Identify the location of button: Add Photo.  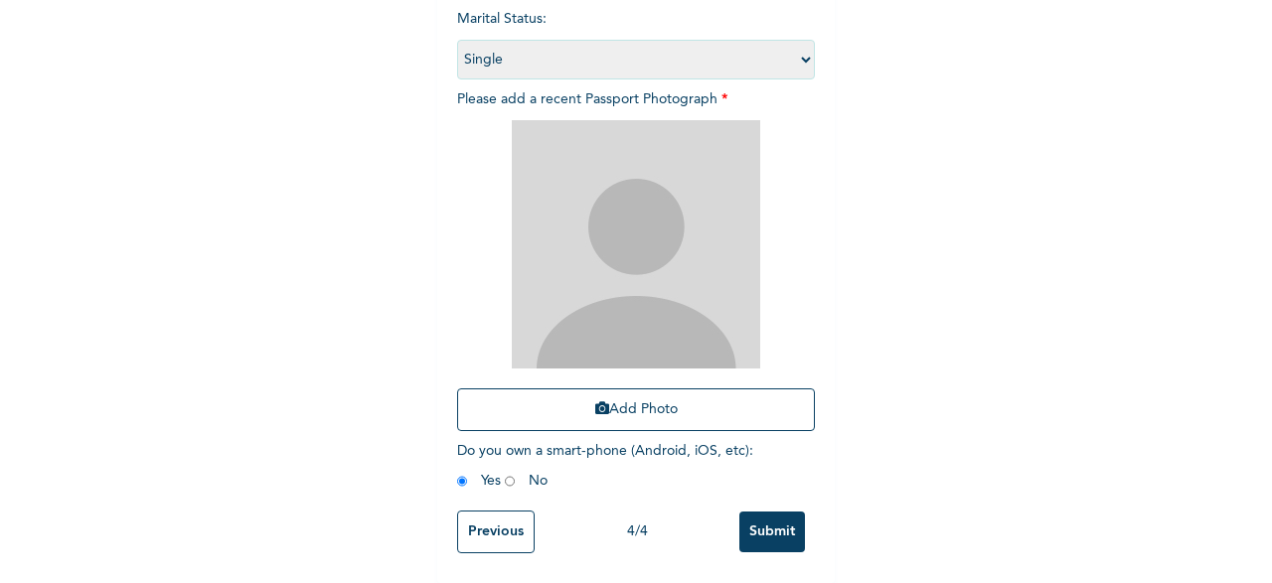
(636, 409).